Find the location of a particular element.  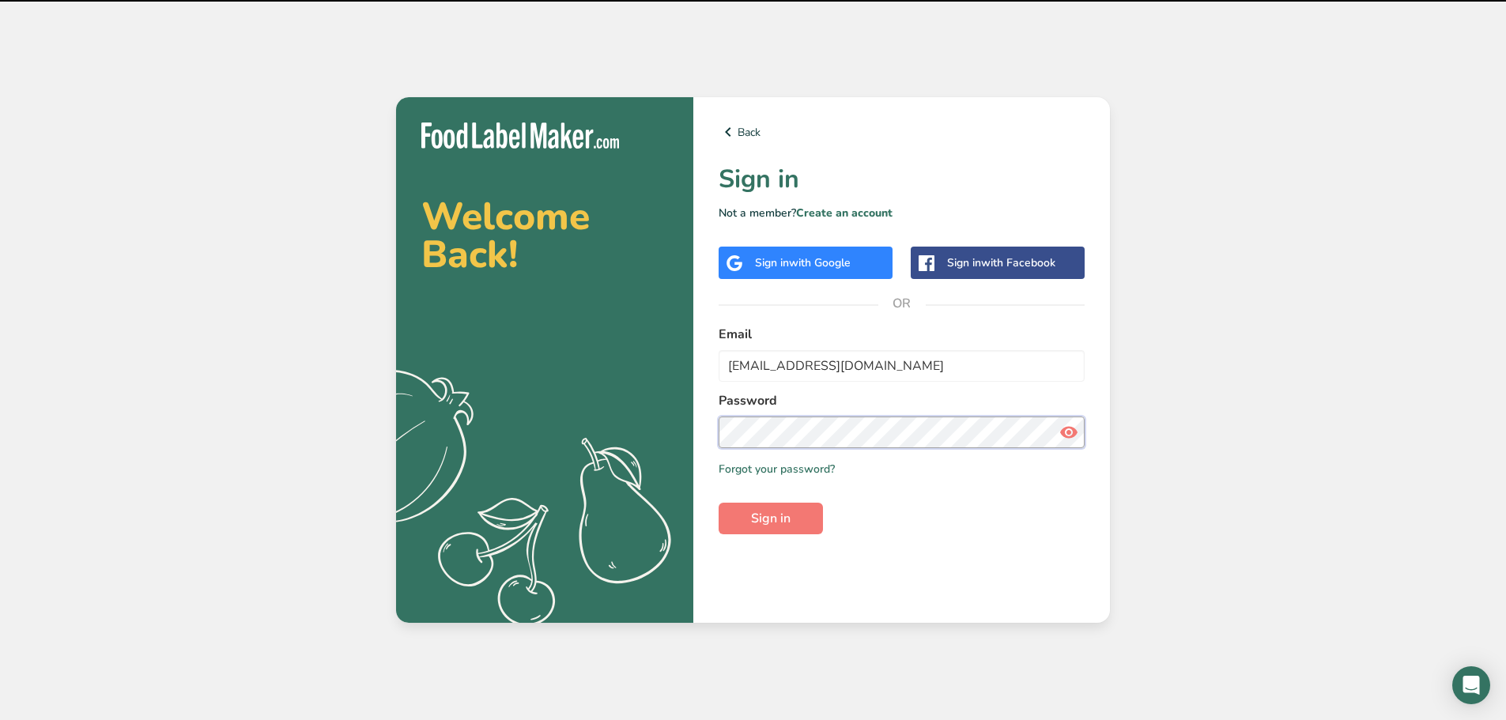

span: with Google is located at coordinates (820, 262).